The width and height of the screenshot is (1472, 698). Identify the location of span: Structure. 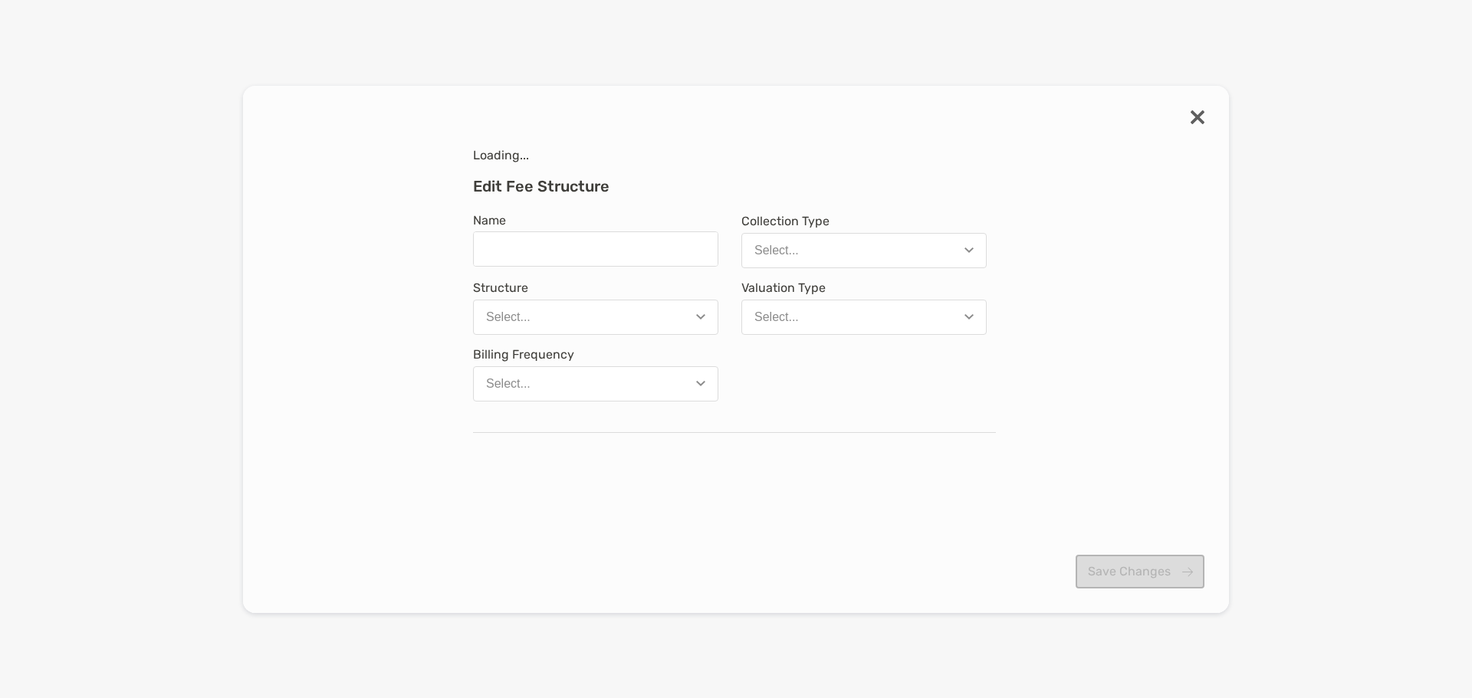
(596, 287).